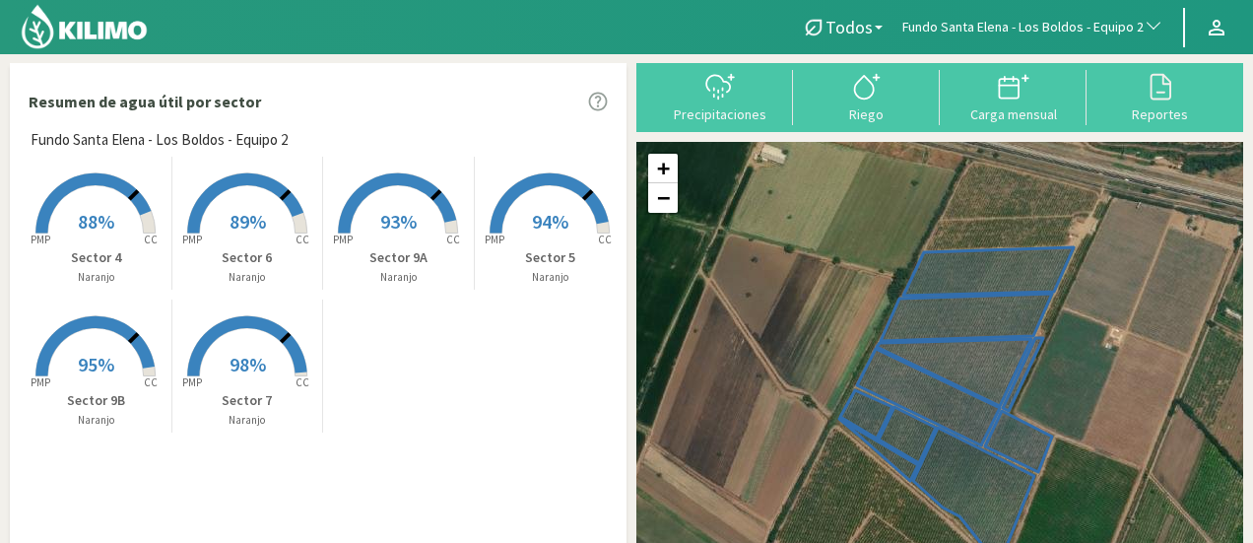 This screenshot has width=1253, height=543. I want to click on span: 88%, so click(96, 221).